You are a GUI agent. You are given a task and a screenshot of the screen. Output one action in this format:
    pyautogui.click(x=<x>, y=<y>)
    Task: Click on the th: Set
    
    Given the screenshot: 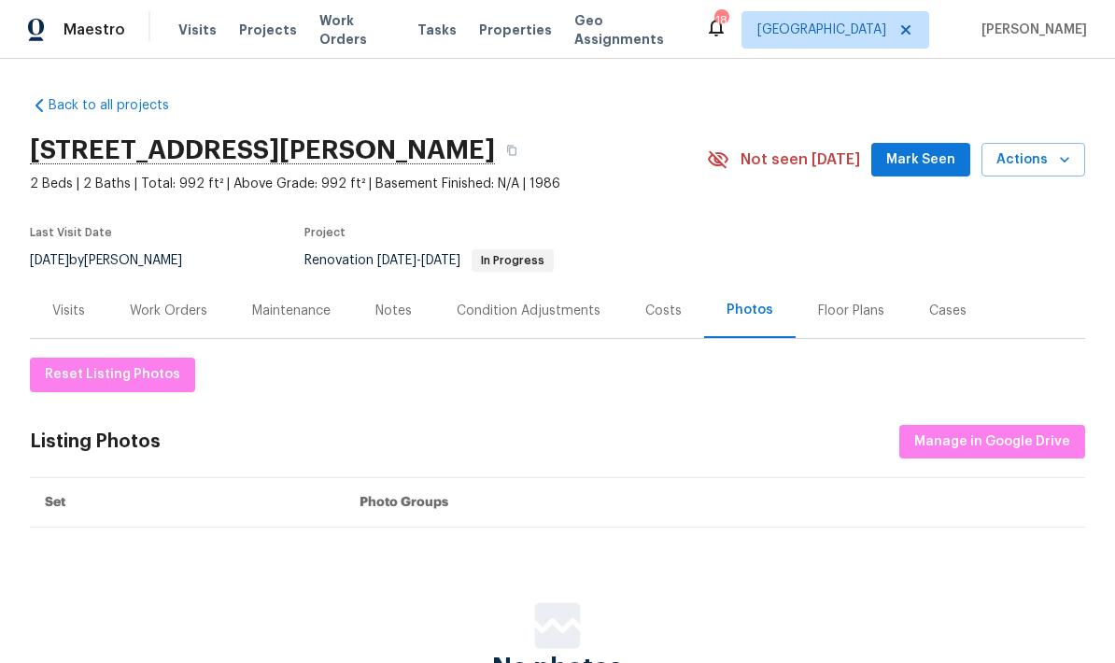 What is the action you would take?
    pyautogui.click(x=187, y=502)
    